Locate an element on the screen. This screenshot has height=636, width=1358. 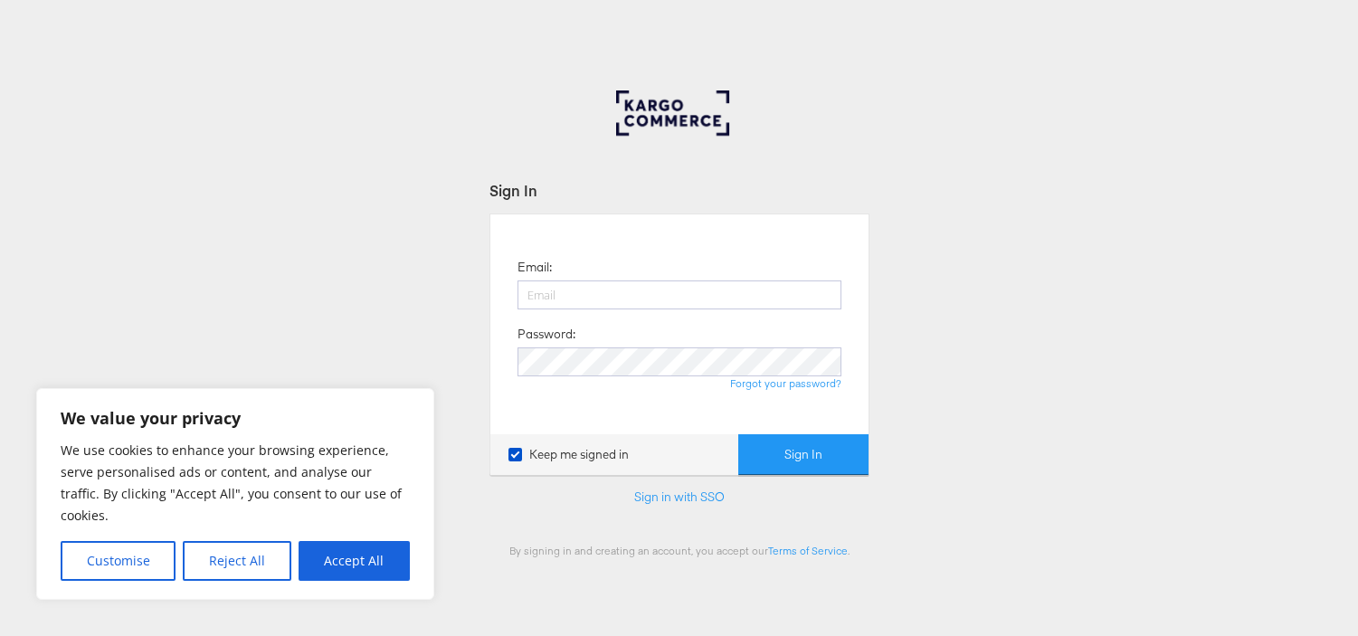
button: Accept All is located at coordinates (354, 561).